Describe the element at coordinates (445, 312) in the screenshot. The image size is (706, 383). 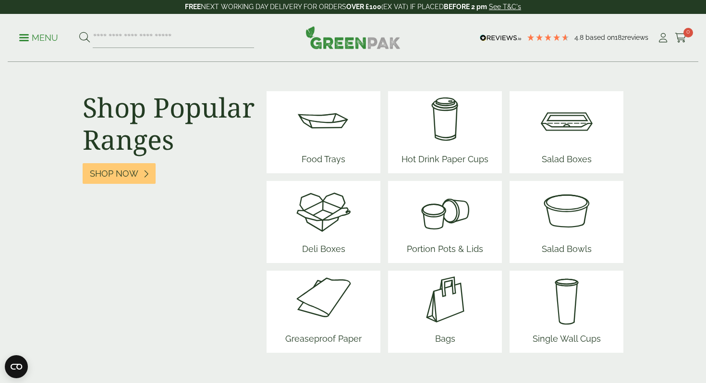
I see `a: Bags` at that location.